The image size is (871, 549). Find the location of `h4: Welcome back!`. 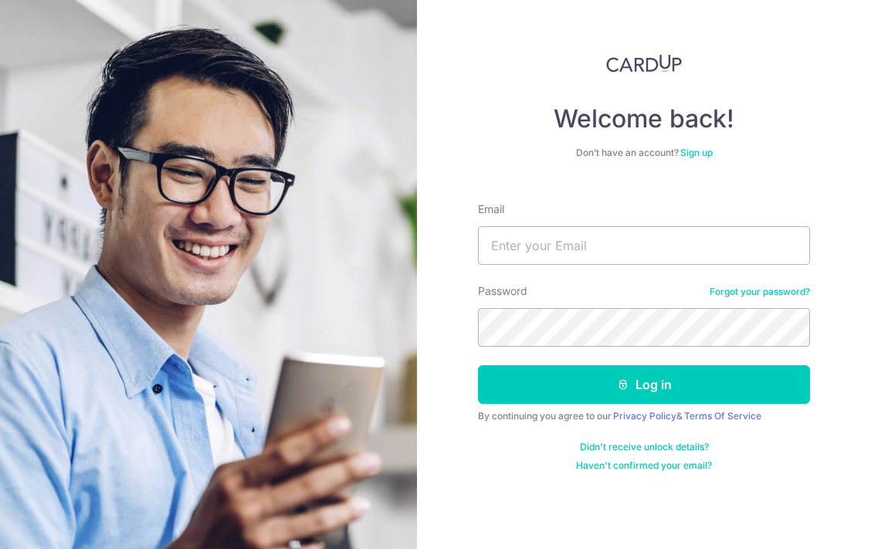

h4: Welcome back! is located at coordinates (644, 119).